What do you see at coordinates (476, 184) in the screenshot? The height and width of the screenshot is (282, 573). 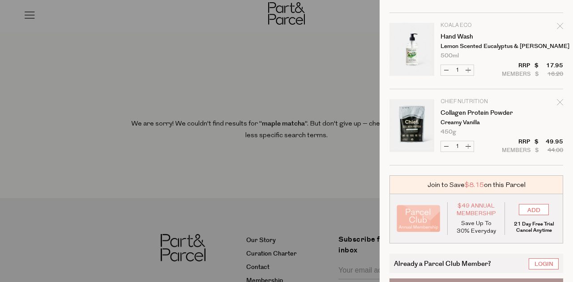 I see `div: Join to Save on this Parcel` at bounding box center [476, 184].